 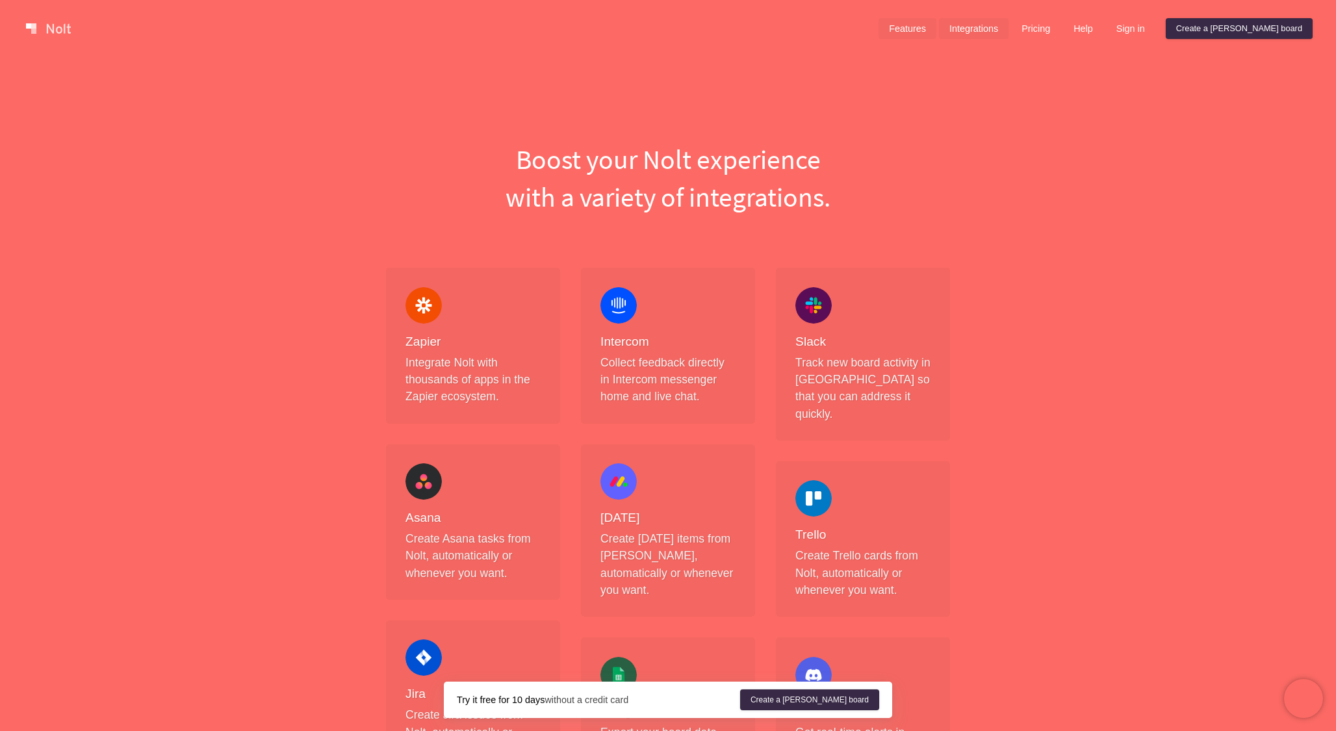 I want to click on h4: Trello, so click(x=863, y=535).